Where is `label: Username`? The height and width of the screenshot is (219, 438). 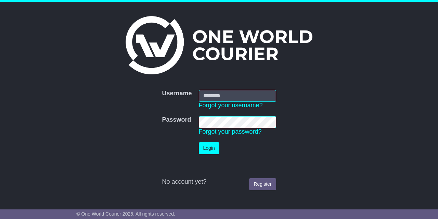 label: Username is located at coordinates (177, 93).